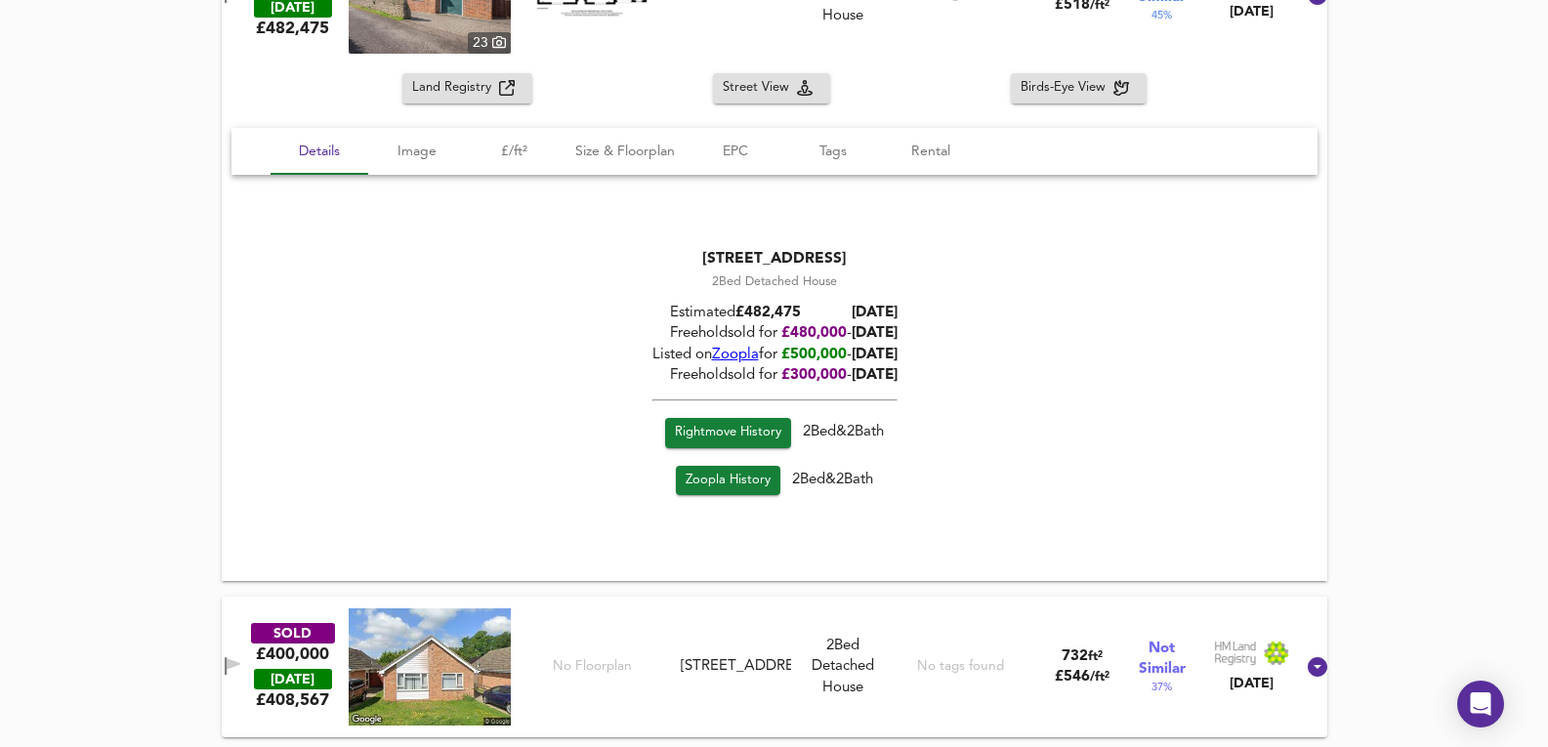 This screenshot has height=747, width=1548. I want to click on span: Details, so click(319, 151).